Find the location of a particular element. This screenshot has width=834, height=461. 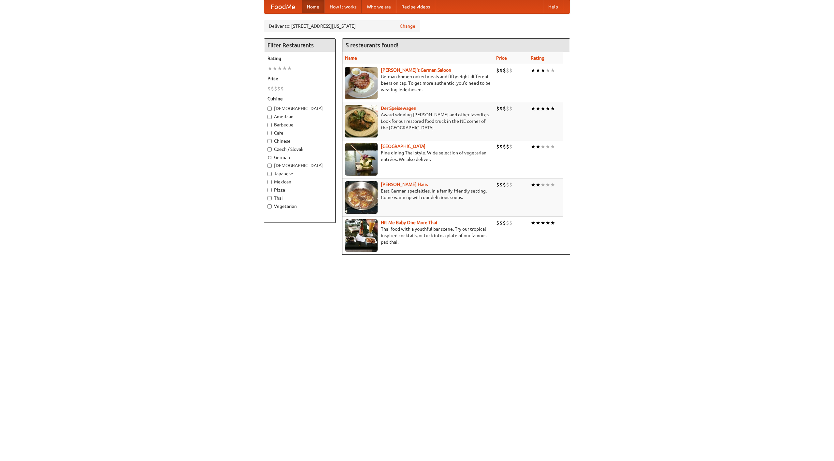

a: Home is located at coordinates (313, 7).